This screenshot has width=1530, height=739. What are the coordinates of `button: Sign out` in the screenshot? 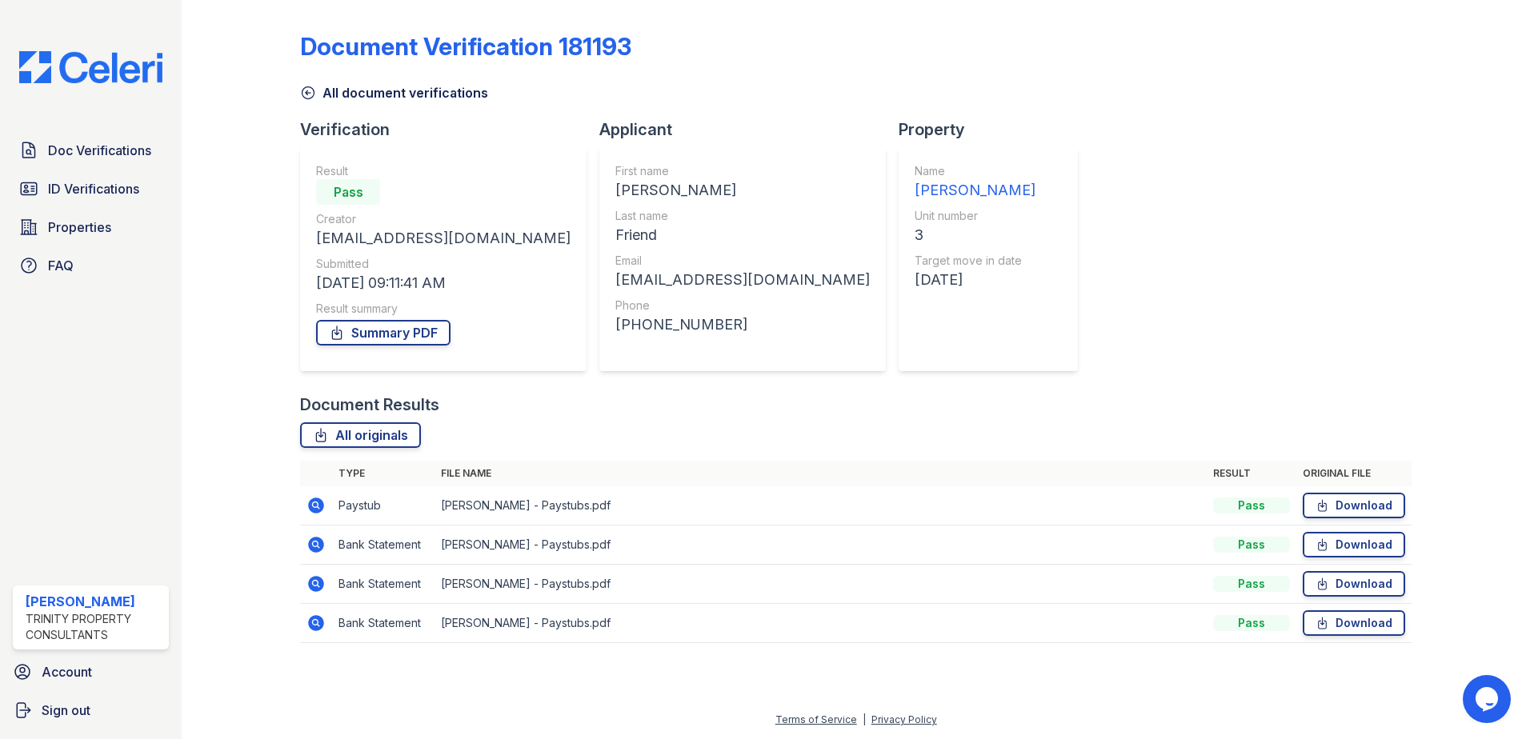 It's located at (90, 710).